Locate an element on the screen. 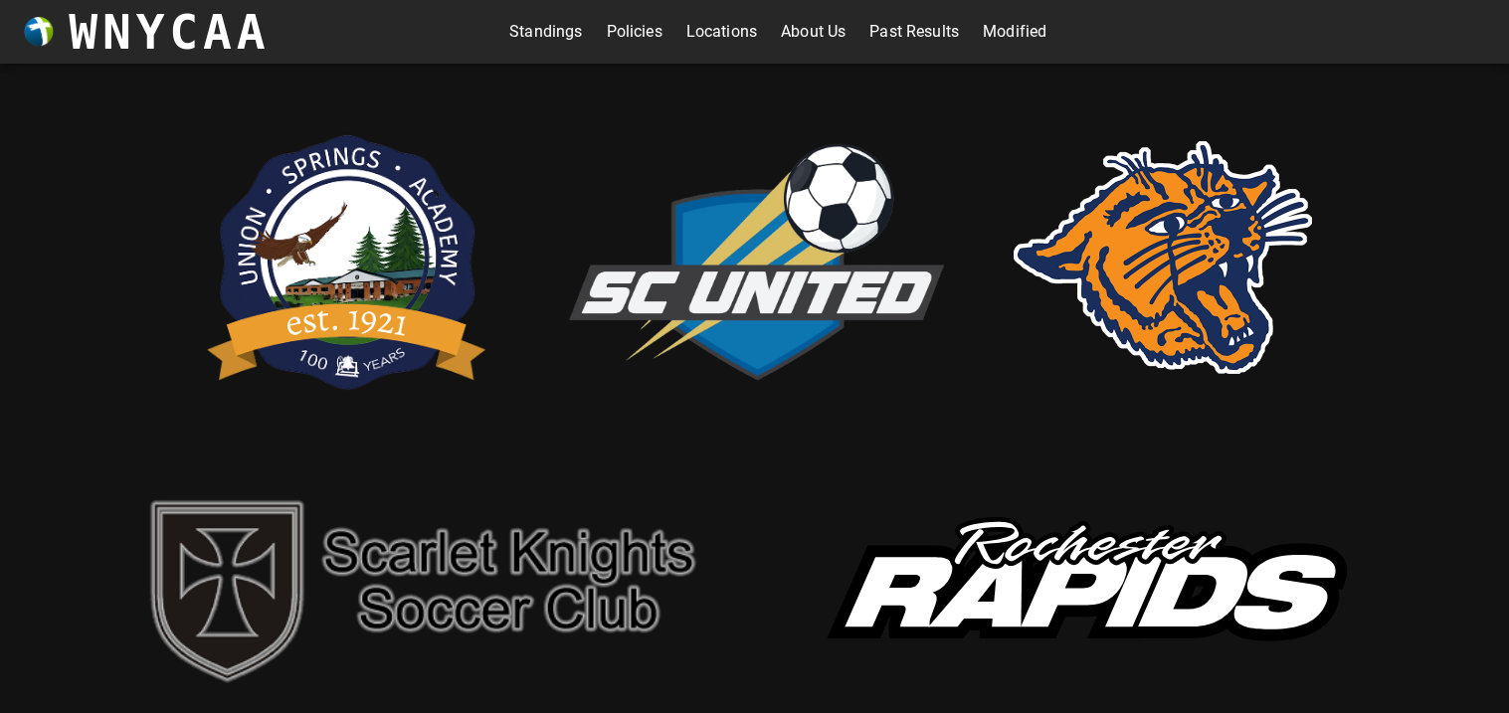  img: sk.png is located at coordinates (427, 589).